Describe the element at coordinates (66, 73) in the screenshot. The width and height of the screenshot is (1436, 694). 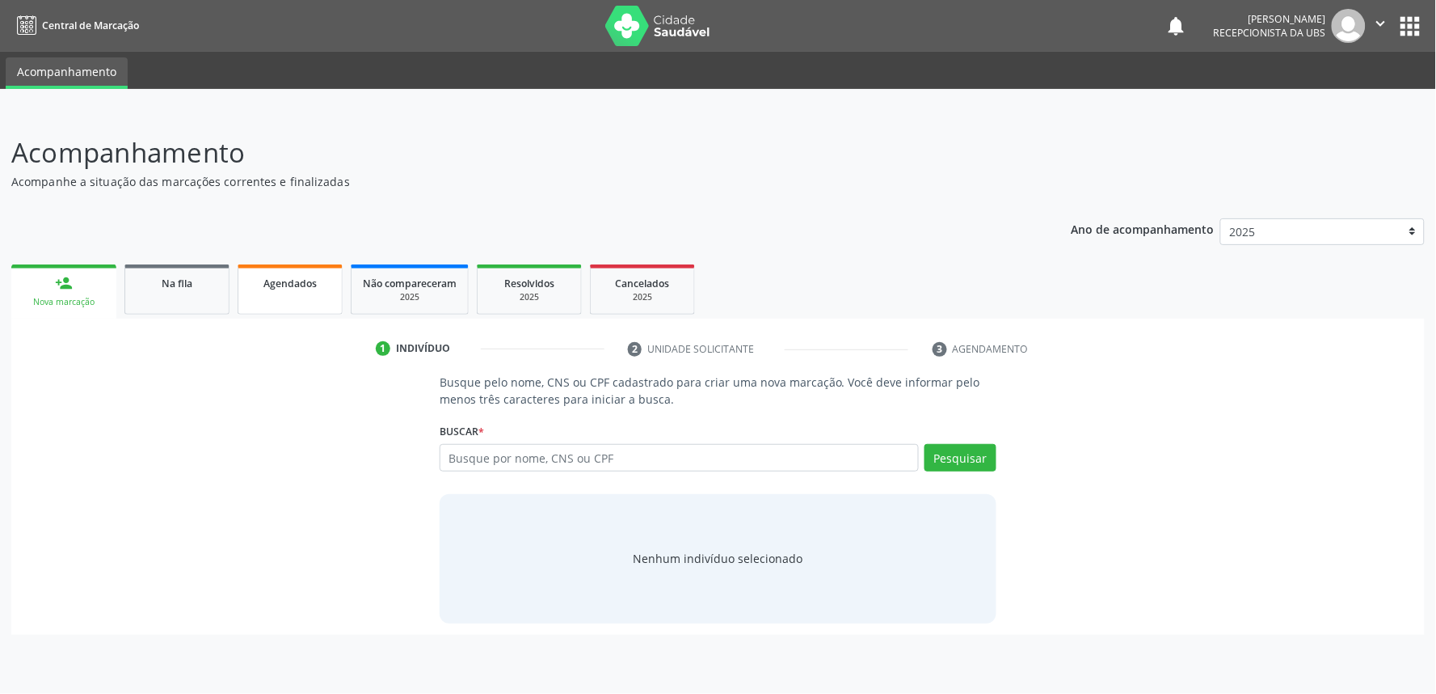
I see `a: Acompanhamento` at that location.